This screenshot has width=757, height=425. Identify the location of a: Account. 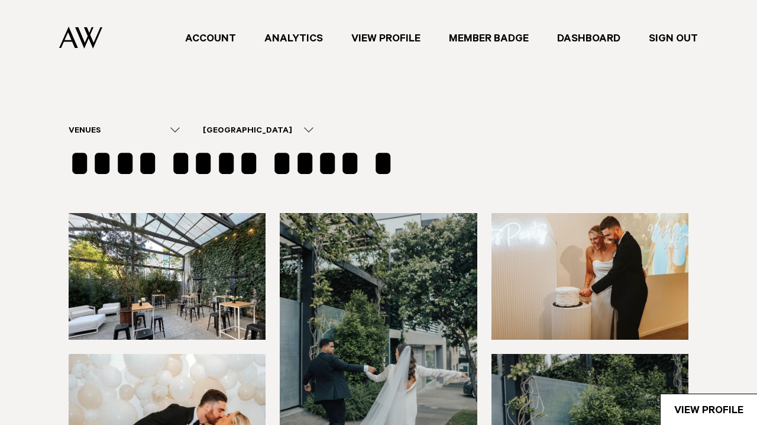
(211, 38).